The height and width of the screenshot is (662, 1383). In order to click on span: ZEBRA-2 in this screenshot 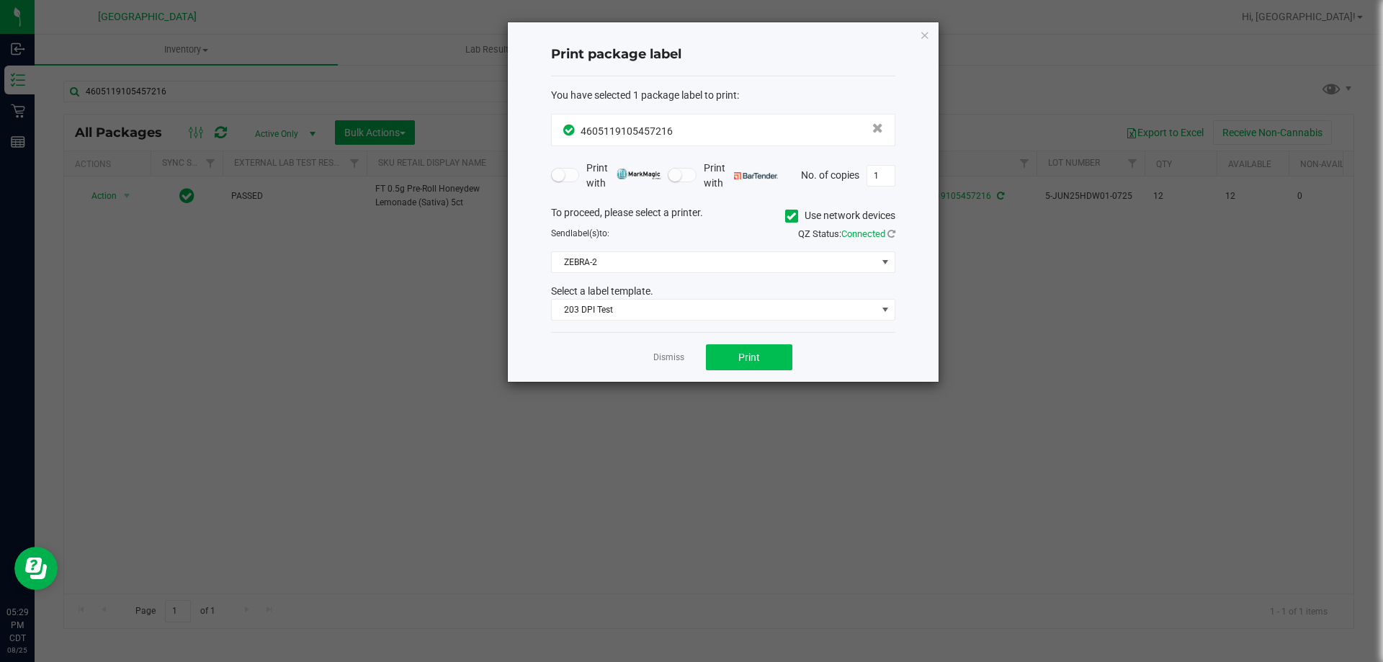, I will do `click(714, 262)`.